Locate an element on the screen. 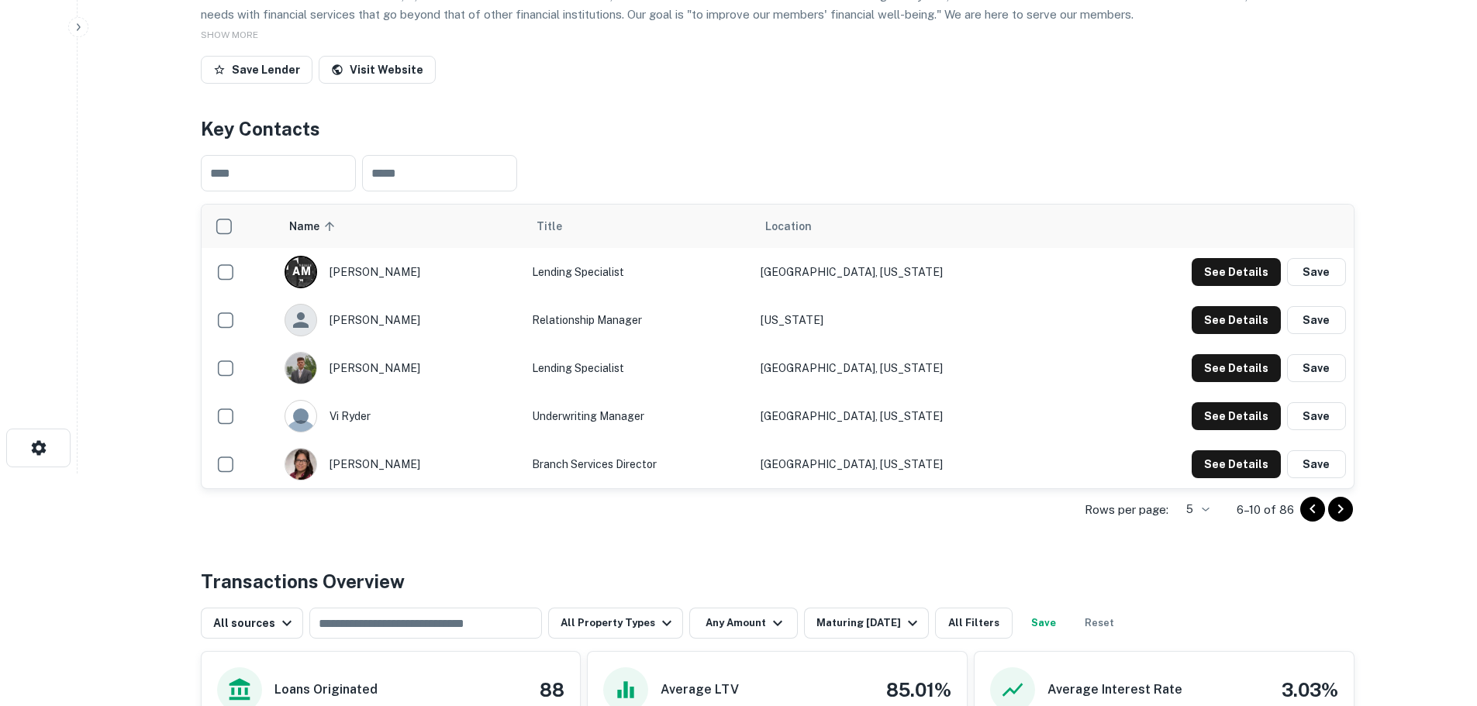  img: 1517393617061 is located at coordinates (301, 465).